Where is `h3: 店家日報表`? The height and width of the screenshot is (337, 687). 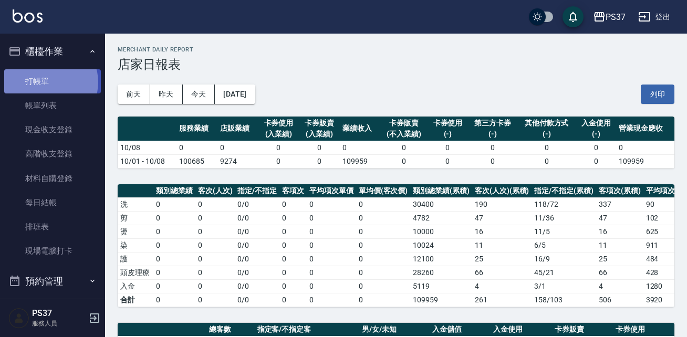 h3: 店家日報表 is located at coordinates (396, 65).